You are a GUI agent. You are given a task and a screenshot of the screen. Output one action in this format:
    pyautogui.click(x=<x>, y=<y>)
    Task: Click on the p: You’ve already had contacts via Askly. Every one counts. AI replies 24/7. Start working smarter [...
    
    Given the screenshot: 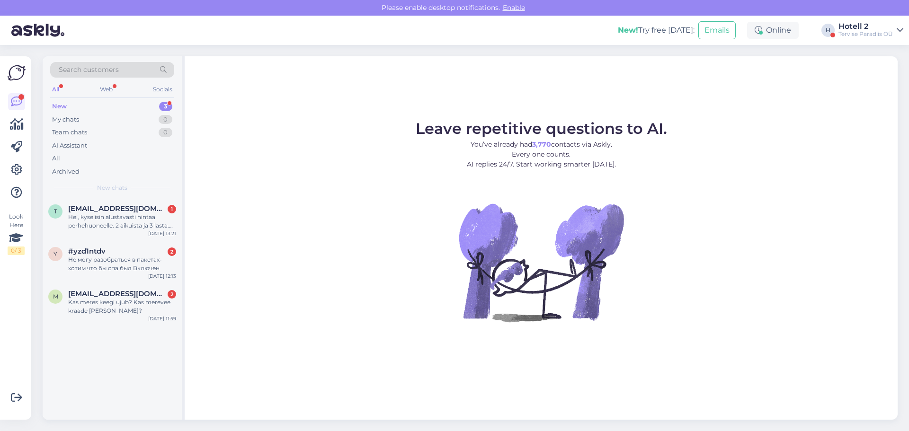 What is the action you would take?
    pyautogui.click(x=541, y=154)
    